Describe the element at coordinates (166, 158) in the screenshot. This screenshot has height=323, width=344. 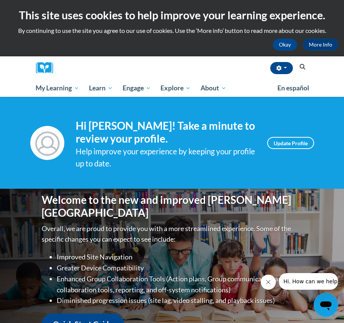
I see `div: Help improve your experience by keeping your profile up to date.` at that location.